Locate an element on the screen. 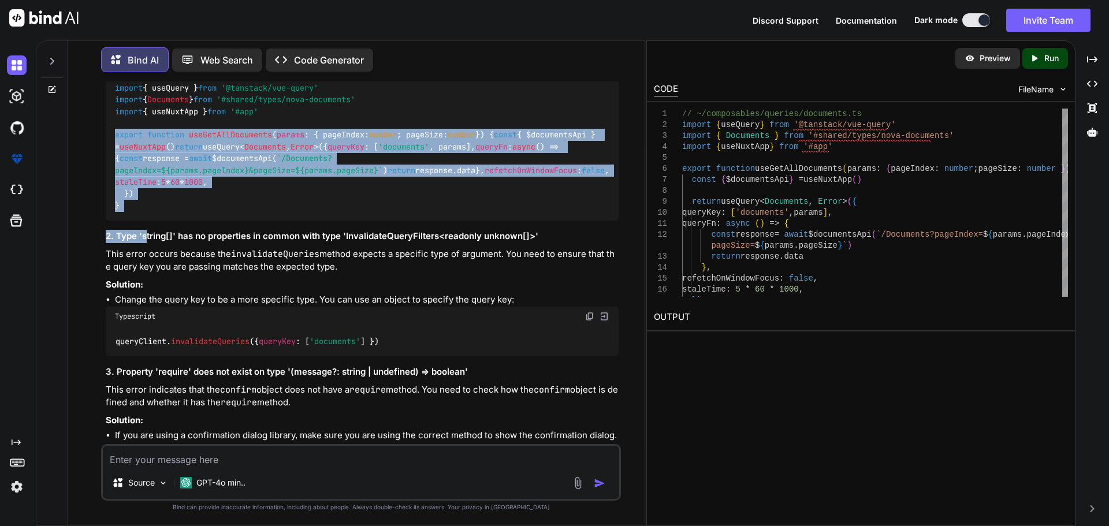 The width and height of the screenshot is (1109, 526). span: ${params.pageSize} is located at coordinates (337, 170).